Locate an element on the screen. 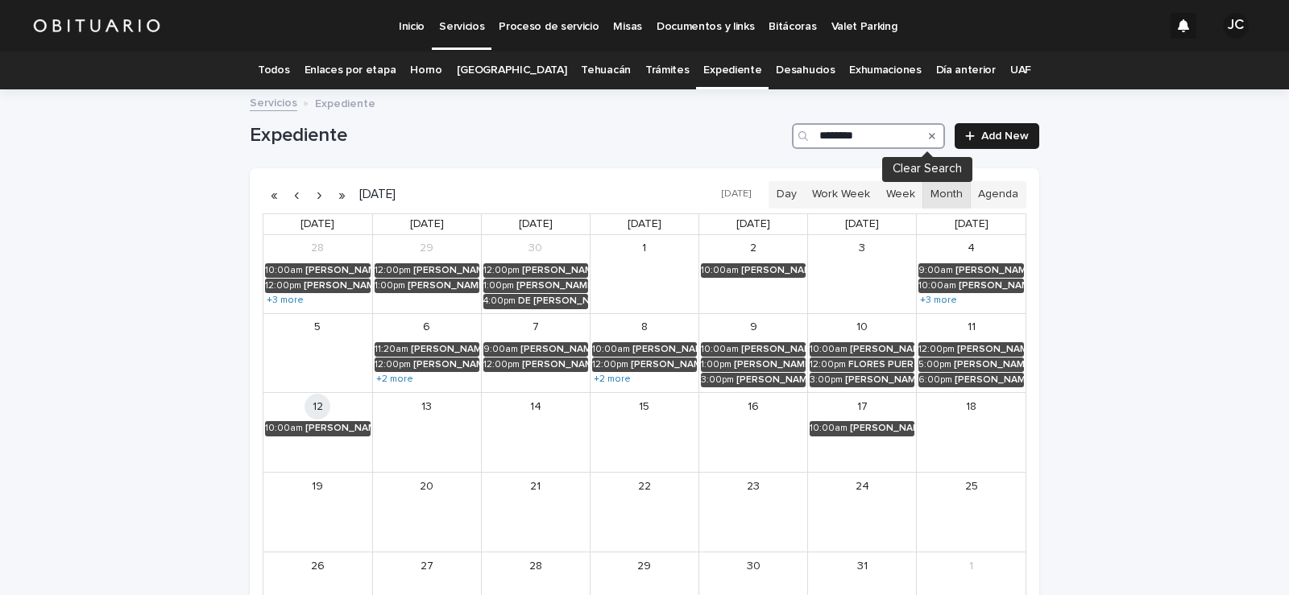  a: Horno is located at coordinates (425, 70).